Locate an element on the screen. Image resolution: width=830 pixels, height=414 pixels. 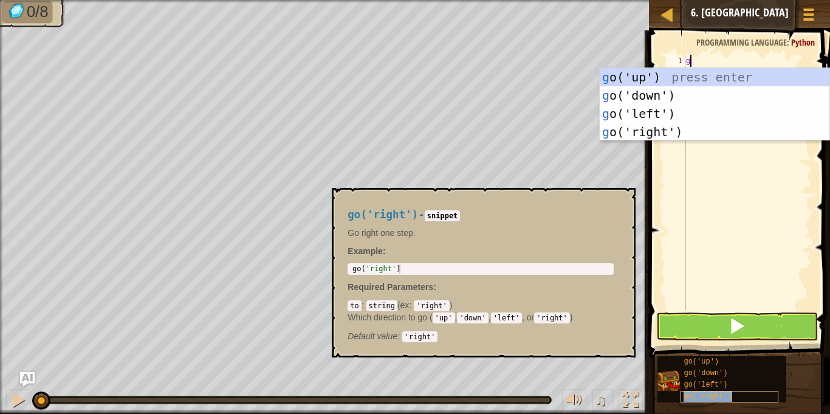
code: 'up' is located at coordinates (443, 318).